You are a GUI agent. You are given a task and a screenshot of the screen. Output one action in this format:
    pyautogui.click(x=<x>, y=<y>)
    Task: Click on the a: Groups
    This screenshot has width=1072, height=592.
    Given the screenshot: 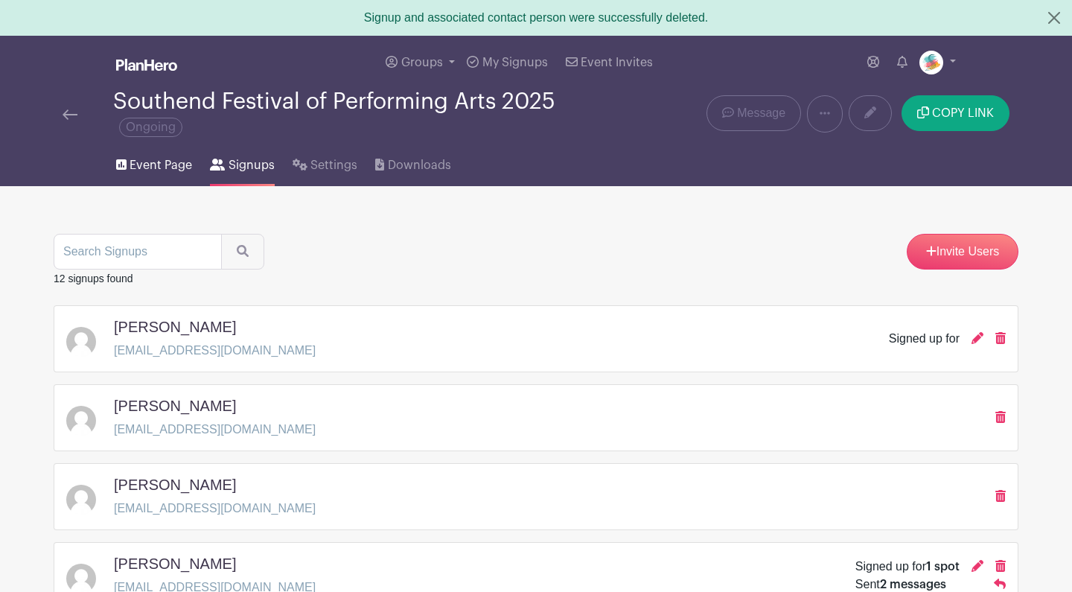 What is the action you would take?
    pyautogui.click(x=420, y=63)
    